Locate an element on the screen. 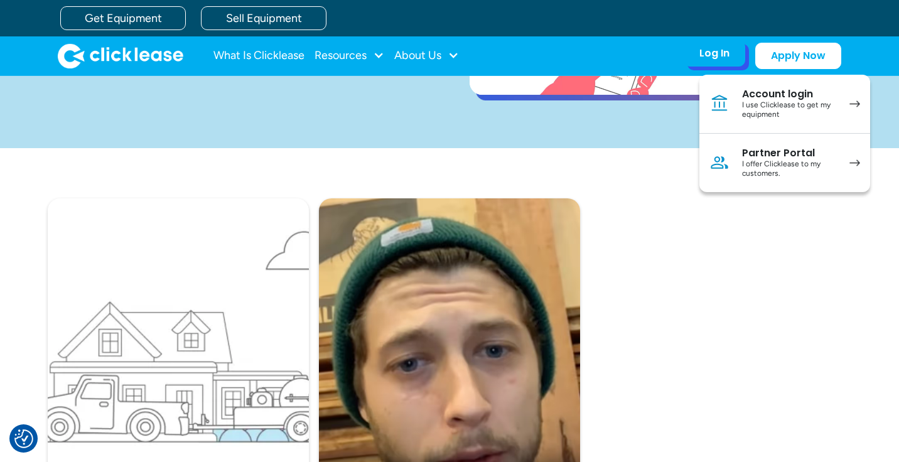 This screenshot has height=462, width=899. a: Apply Now is located at coordinates (798, 56).